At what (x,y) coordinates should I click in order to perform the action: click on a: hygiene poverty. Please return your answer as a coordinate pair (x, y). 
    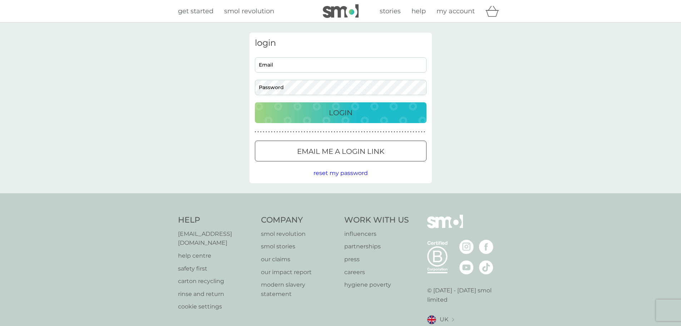
    Looking at the image, I should click on (377, 285).